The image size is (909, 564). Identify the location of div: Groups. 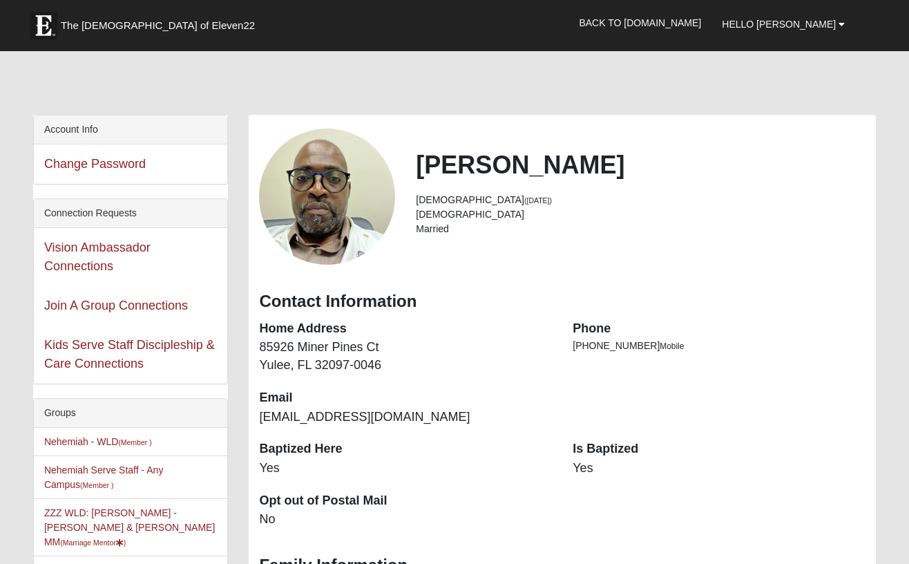
(131, 413).